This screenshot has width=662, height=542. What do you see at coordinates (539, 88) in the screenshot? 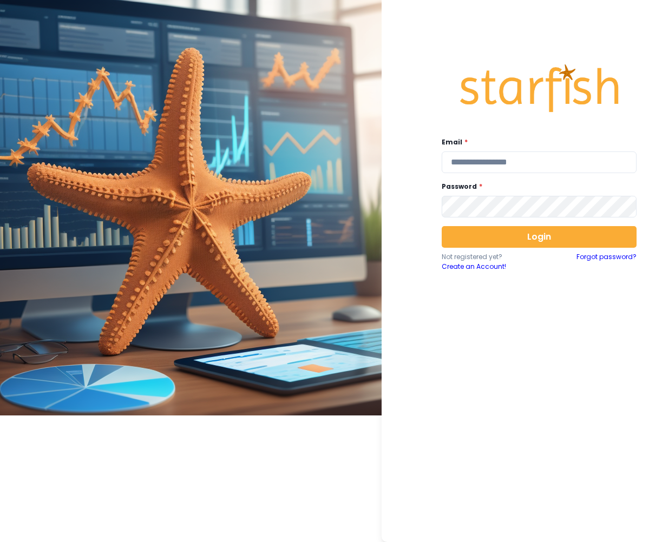
I see `img: Logo.42cb71d561138c82c4ab.png` at bounding box center [539, 88].